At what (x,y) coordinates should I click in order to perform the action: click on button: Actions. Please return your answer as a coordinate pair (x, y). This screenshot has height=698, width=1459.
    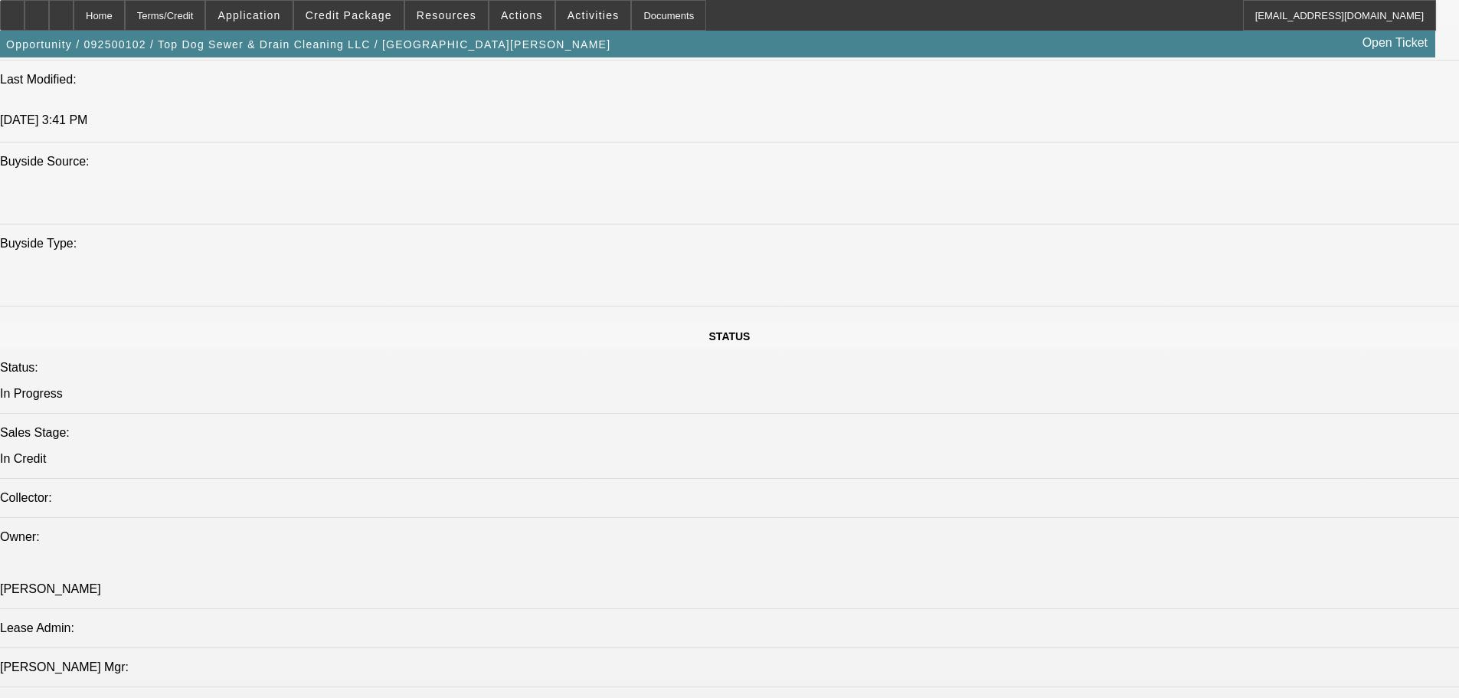
    Looking at the image, I should click on (521, 15).